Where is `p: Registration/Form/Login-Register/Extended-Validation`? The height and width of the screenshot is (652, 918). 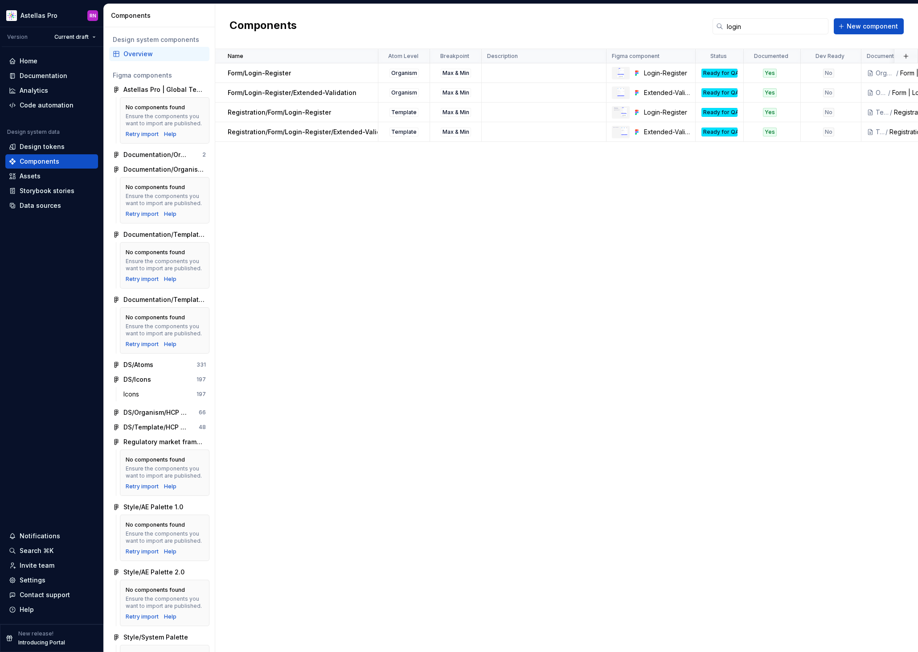 p: Registration/Form/Login-Register/Extended-Validation is located at coordinates (312, 132).